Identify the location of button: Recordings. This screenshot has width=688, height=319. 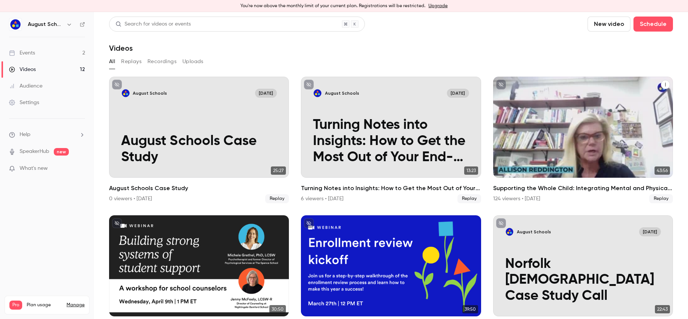
(162, 62).